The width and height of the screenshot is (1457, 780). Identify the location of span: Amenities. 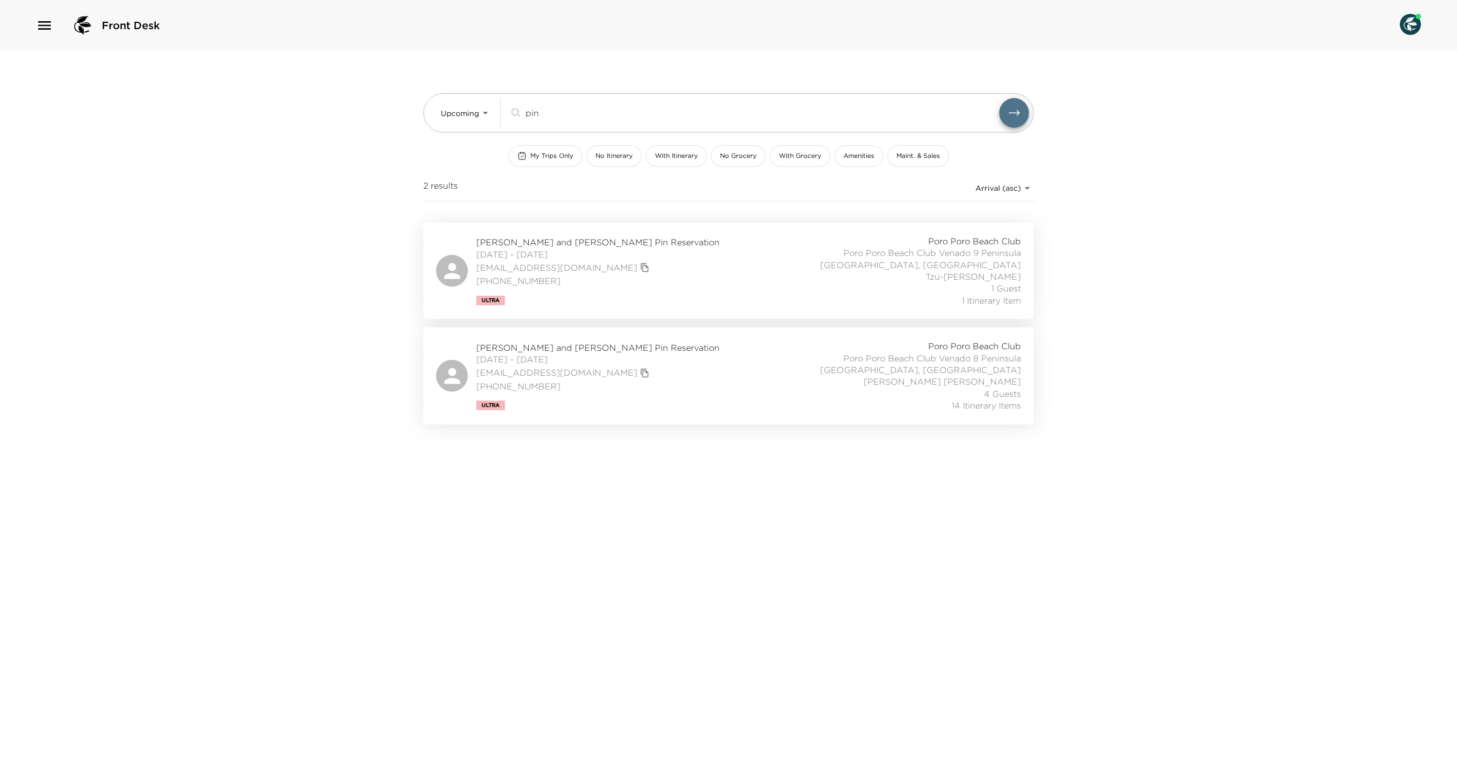
(859, 156).